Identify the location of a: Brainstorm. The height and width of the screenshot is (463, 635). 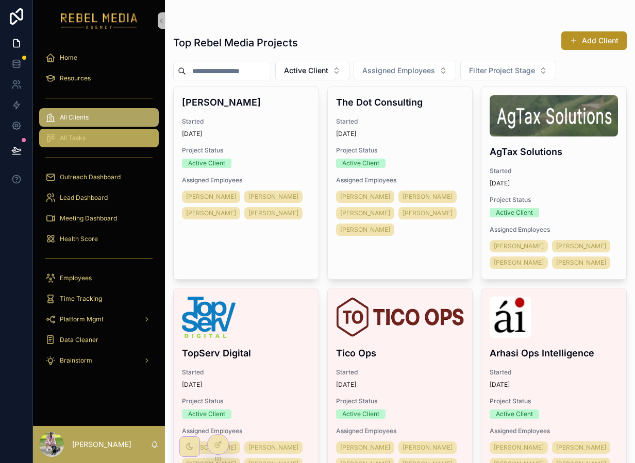
(99, 361).